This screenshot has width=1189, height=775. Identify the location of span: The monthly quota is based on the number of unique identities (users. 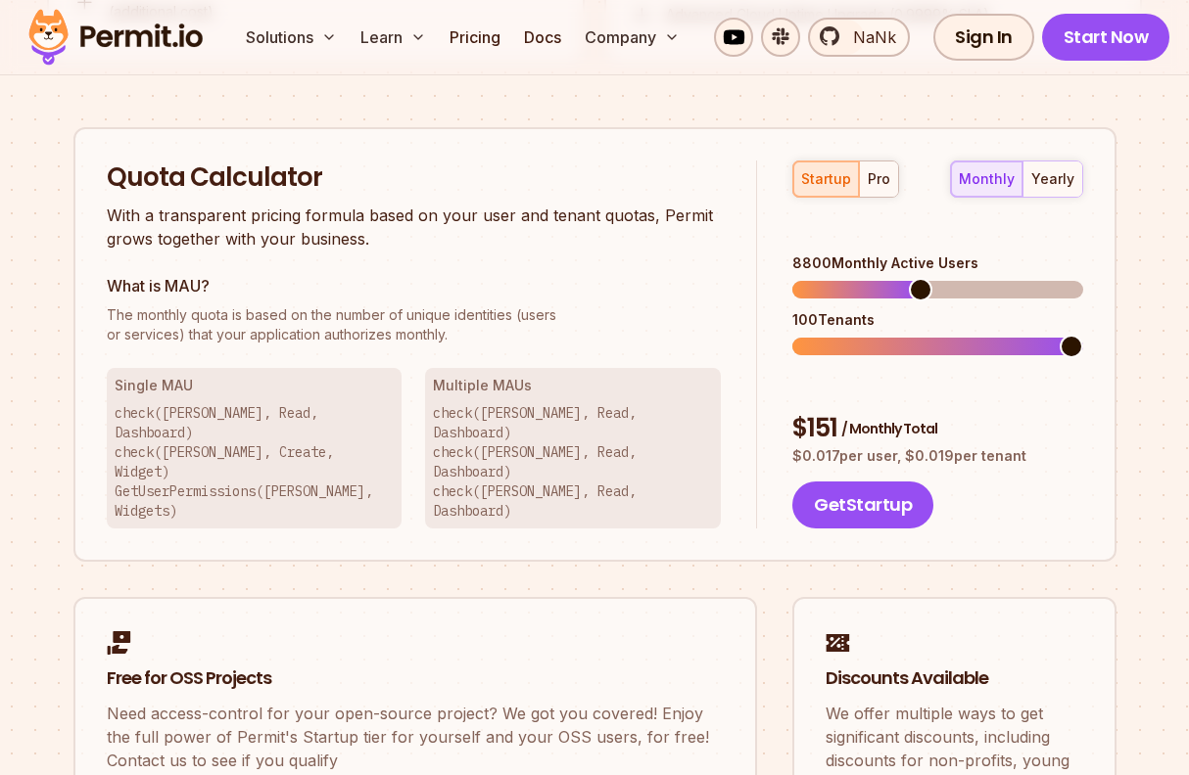
(414, 315).